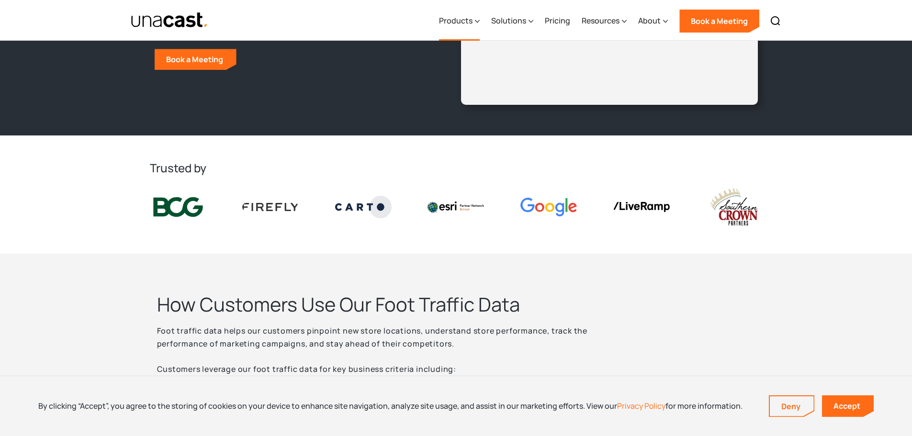 Image resolution: width=912 pixels, height=436 pixels. Describe the element at coordinates (178, 207) in the screenshot. I see `img: BCG logo` at that location.